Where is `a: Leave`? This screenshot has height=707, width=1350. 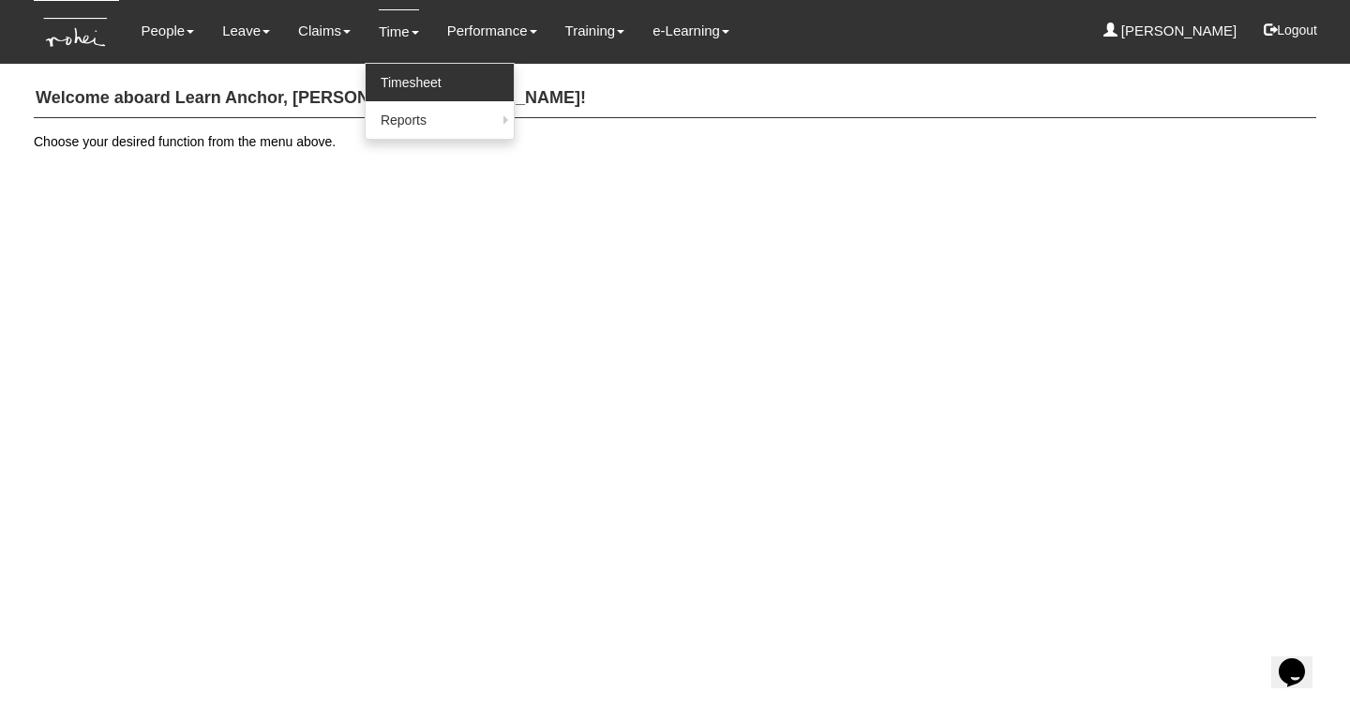 a: Leave is located at coordinates (246, 31).